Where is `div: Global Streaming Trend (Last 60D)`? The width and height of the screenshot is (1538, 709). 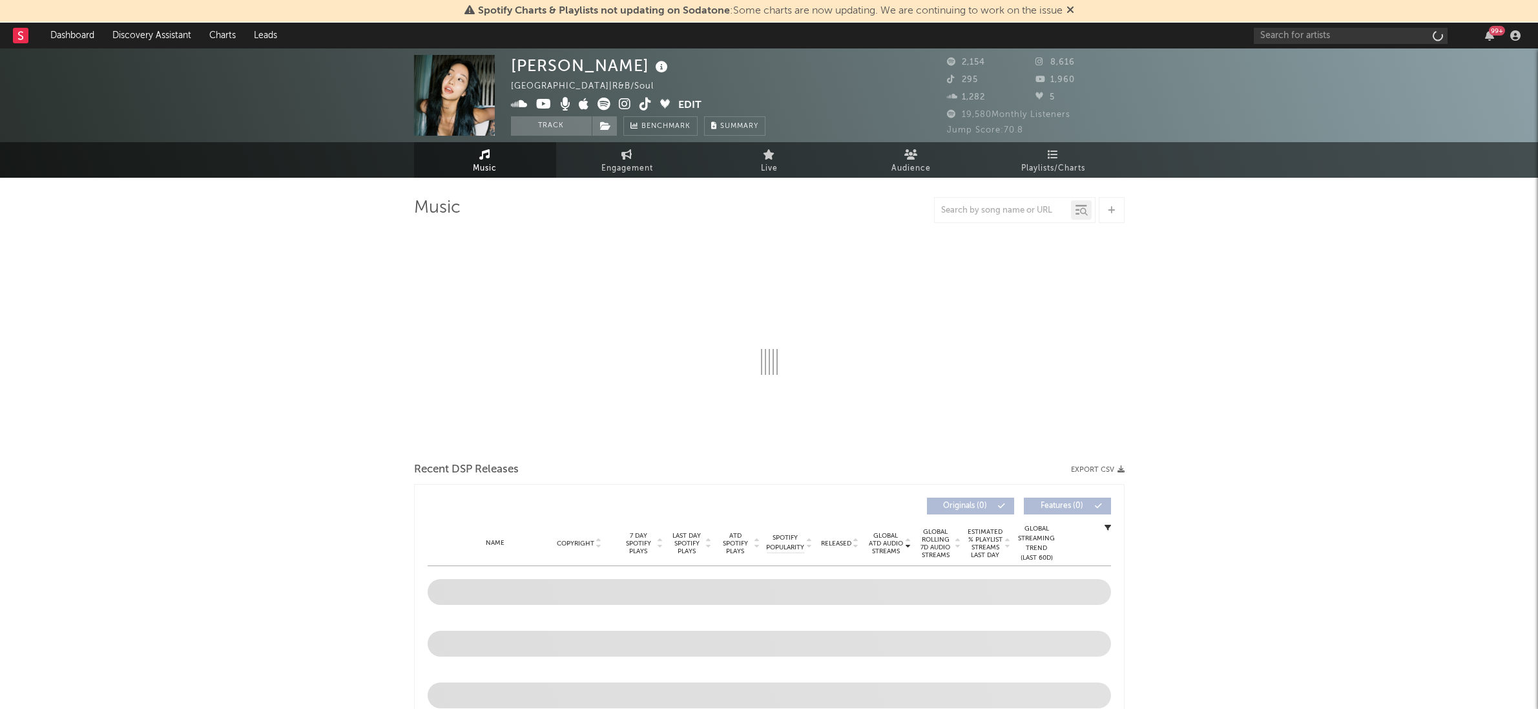 div: Global Streaming Trend (Last 60D) is located at coordinates (1037, 543).